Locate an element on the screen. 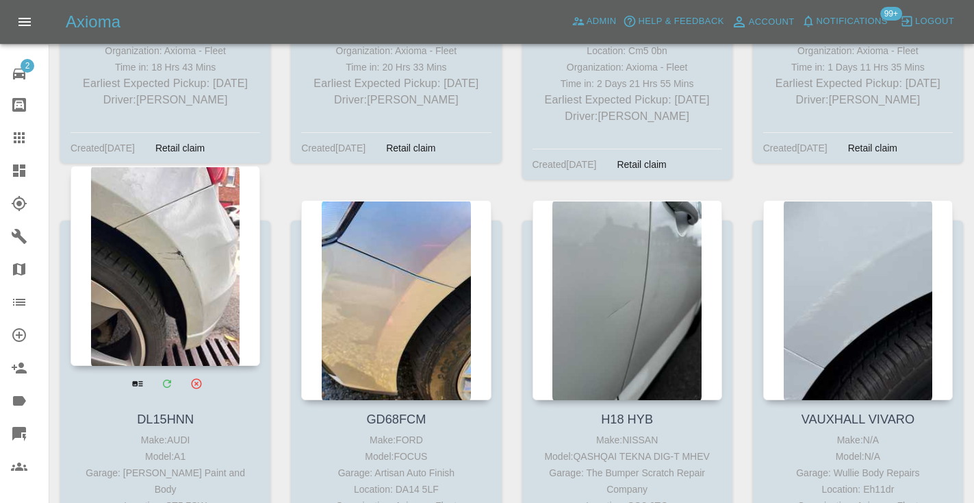 This screenshot has height=503, width=974. div: Location: DA14 5LF is located at coordinates (396, 489).